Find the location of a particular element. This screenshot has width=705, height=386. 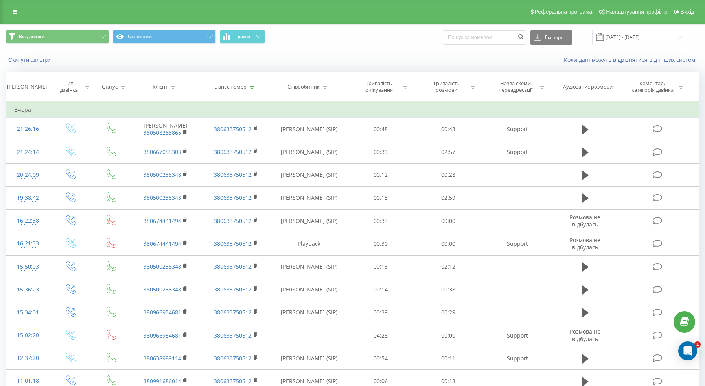

td: 00:29 is located at coordinates (448, 312).